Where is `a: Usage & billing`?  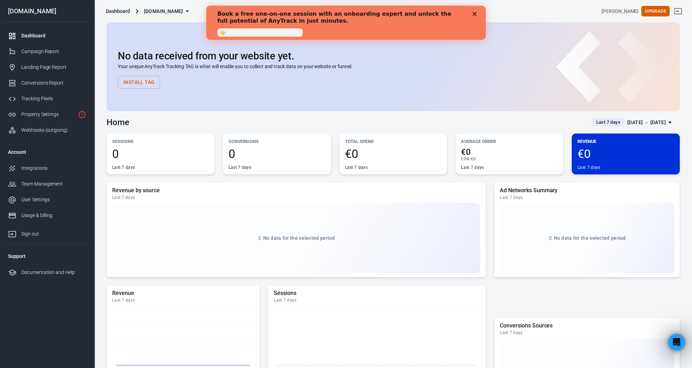
a: Usage & billing is located at coordinates (47, 215).